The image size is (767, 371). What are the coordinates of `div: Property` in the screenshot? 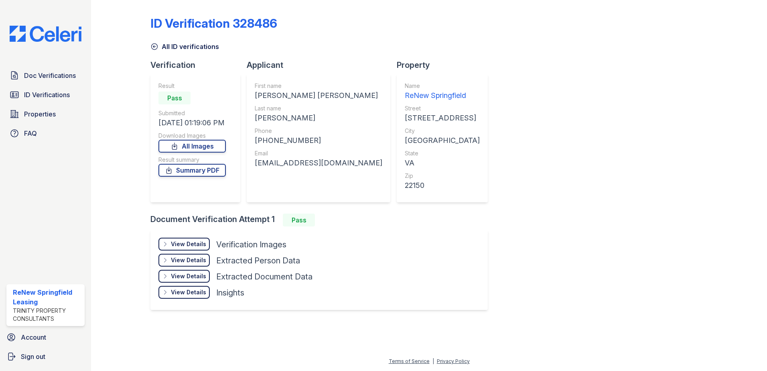 It's located at (445, 65).